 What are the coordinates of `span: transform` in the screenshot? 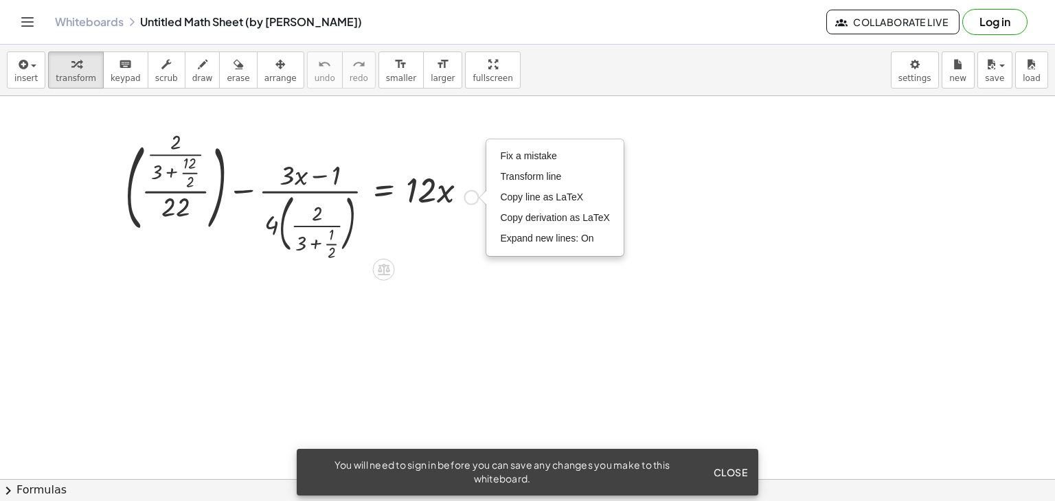 It's located at (76, 78).